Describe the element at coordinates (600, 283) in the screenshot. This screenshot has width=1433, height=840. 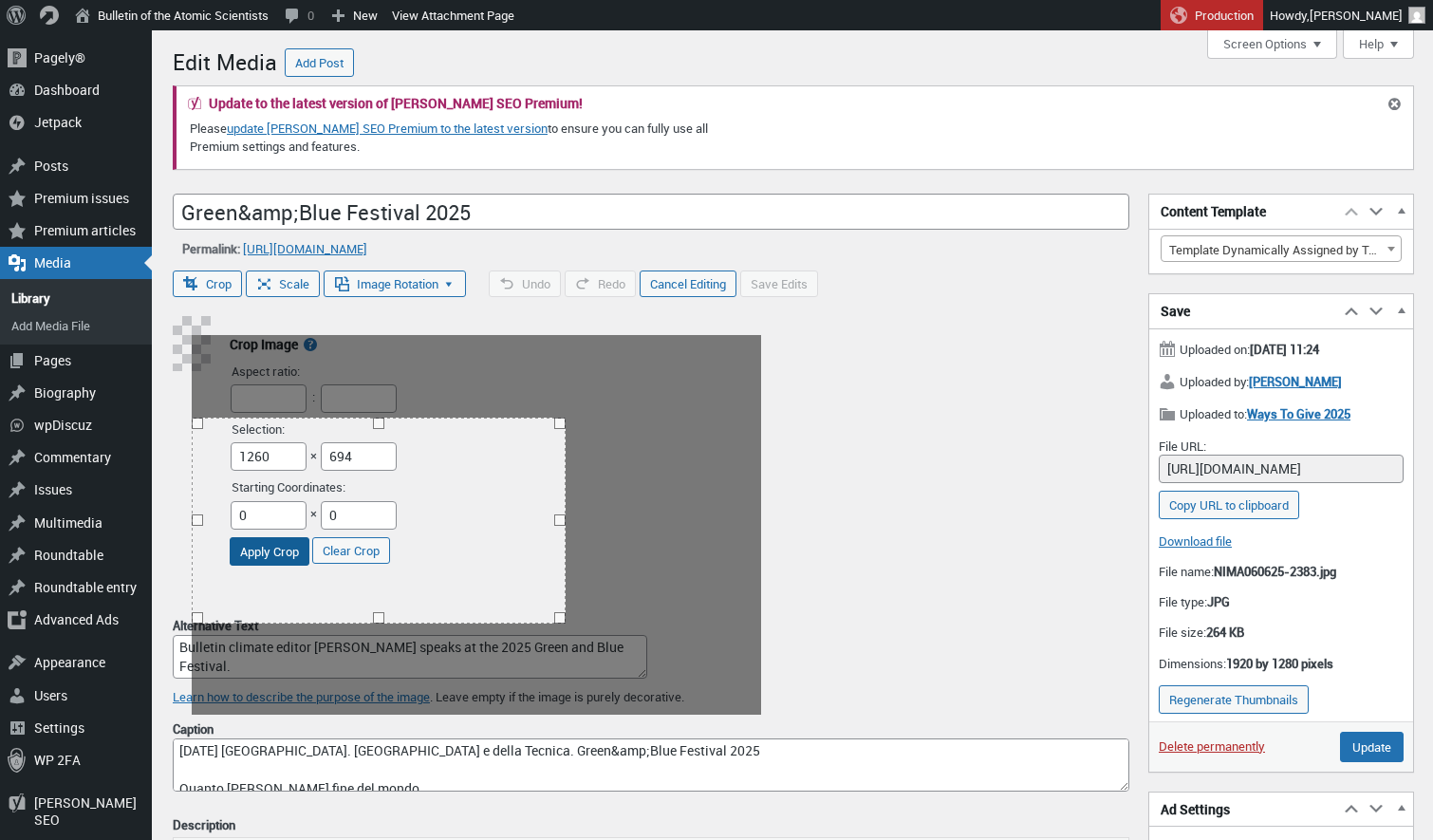
I see `button: Redo` at that location.